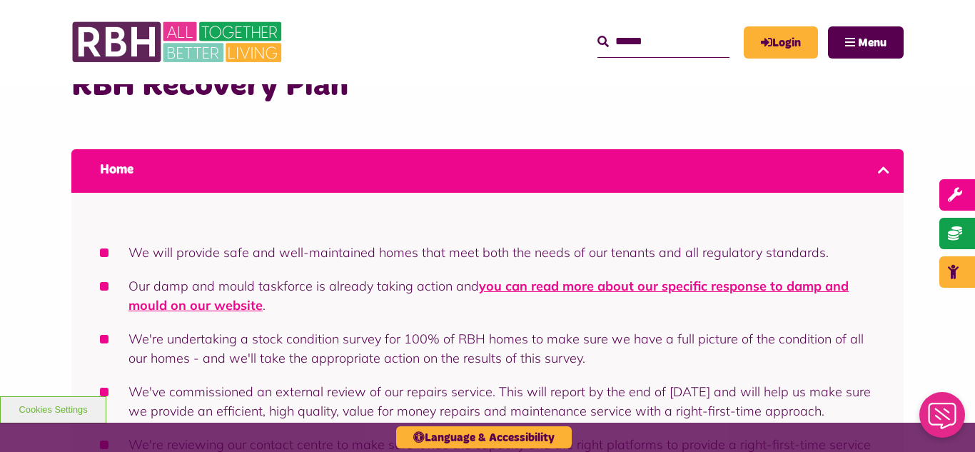  What do you see at coordinates (487, 348) in the screenshot?
I see `li: We're undertaking a stock condition survey for 100% of RBH homes to make sure we have a full pict...` at bounding box center [487, 348].